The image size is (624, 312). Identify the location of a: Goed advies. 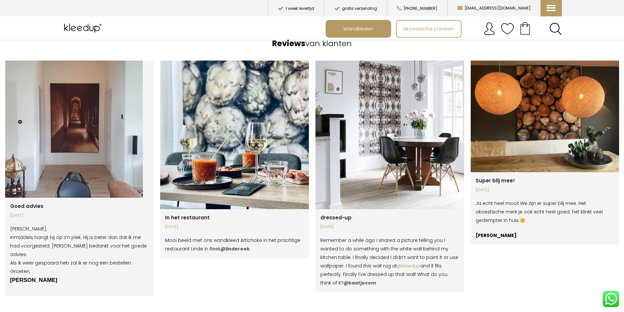
(27, 206).